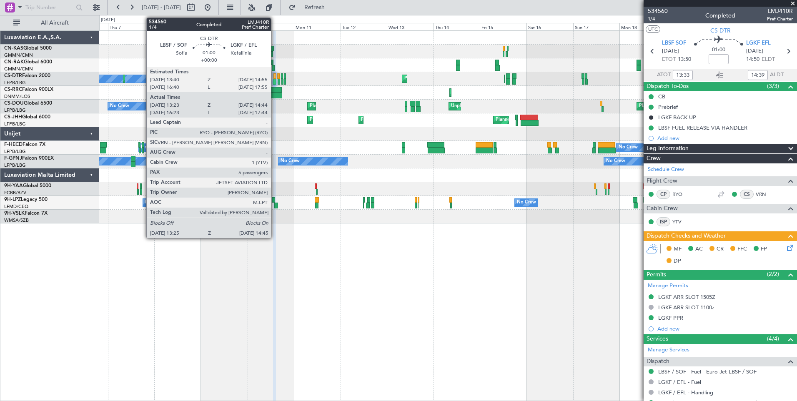 The image size is (797, 401). I want to click on div: Fri 15, so click(503, 27).